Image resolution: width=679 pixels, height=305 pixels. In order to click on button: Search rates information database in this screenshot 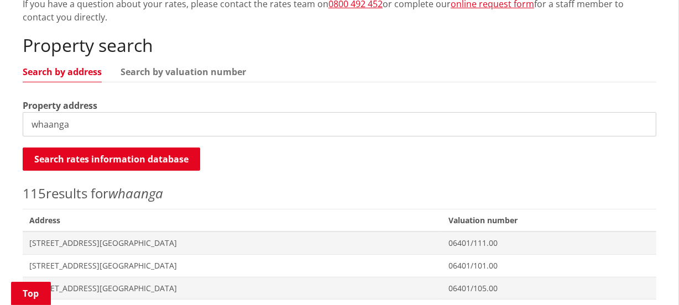, I will do `click(111, 159)`.